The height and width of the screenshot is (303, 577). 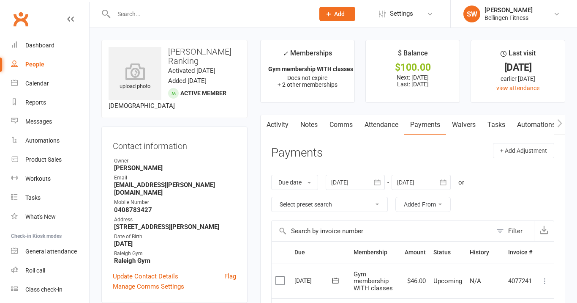 I want to click on div: or, so click(x=461, y=182).